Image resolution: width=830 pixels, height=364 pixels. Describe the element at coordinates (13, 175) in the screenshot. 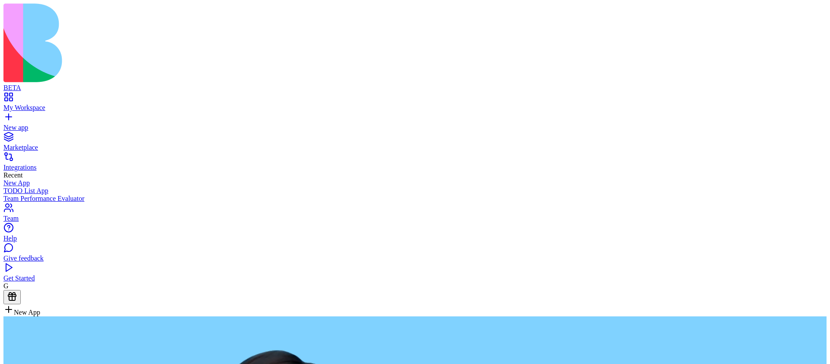

I see `span: Recent` at that location.